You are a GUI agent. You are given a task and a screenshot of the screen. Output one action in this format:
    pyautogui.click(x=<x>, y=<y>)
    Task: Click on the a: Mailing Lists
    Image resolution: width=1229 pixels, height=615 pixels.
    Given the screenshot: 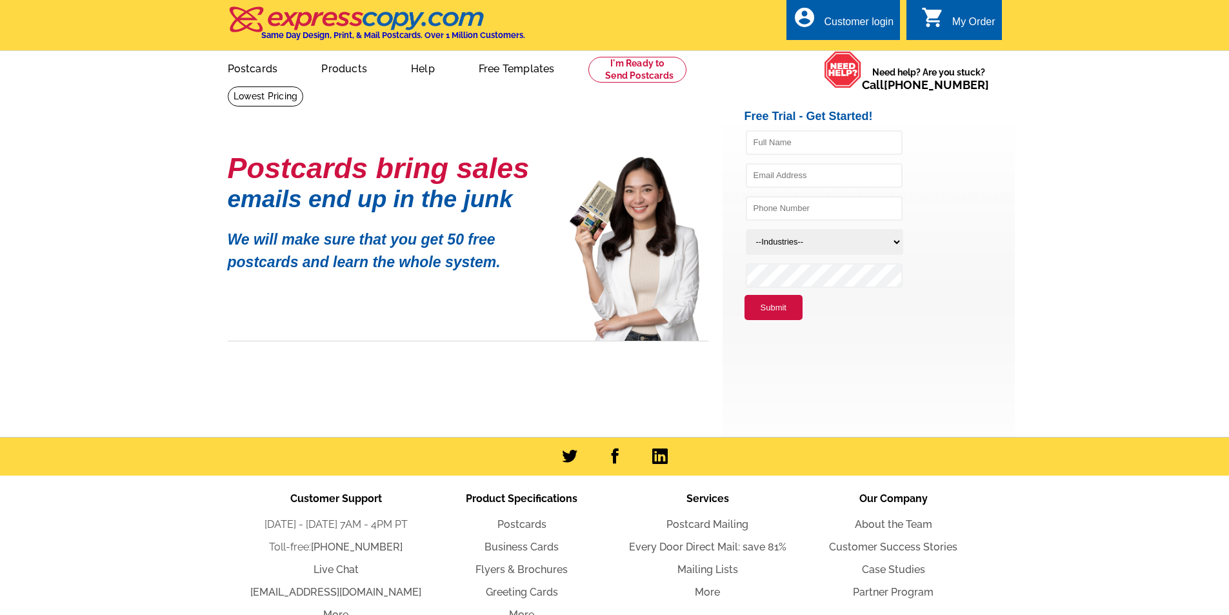 What is the action you would take?
    pyautogui.click(x=708, y=569)
    